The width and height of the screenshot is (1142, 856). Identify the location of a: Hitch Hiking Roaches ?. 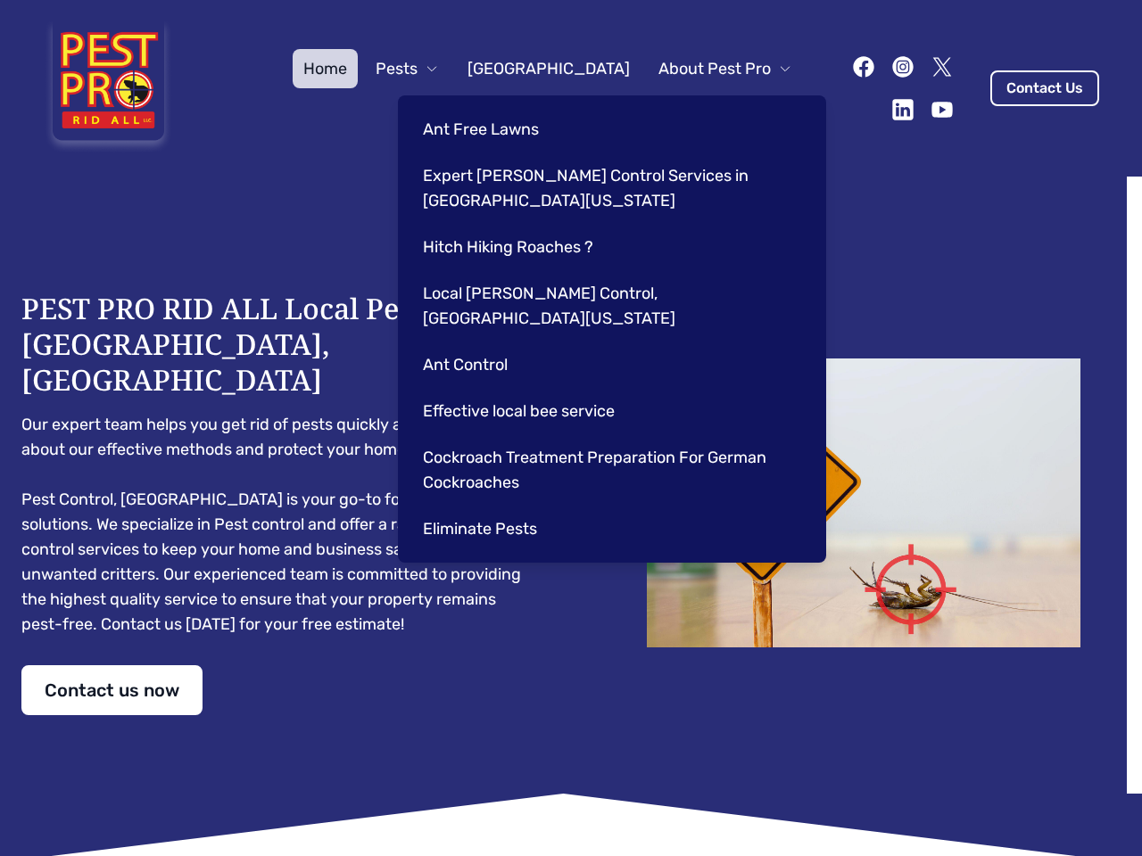
(608, 247).